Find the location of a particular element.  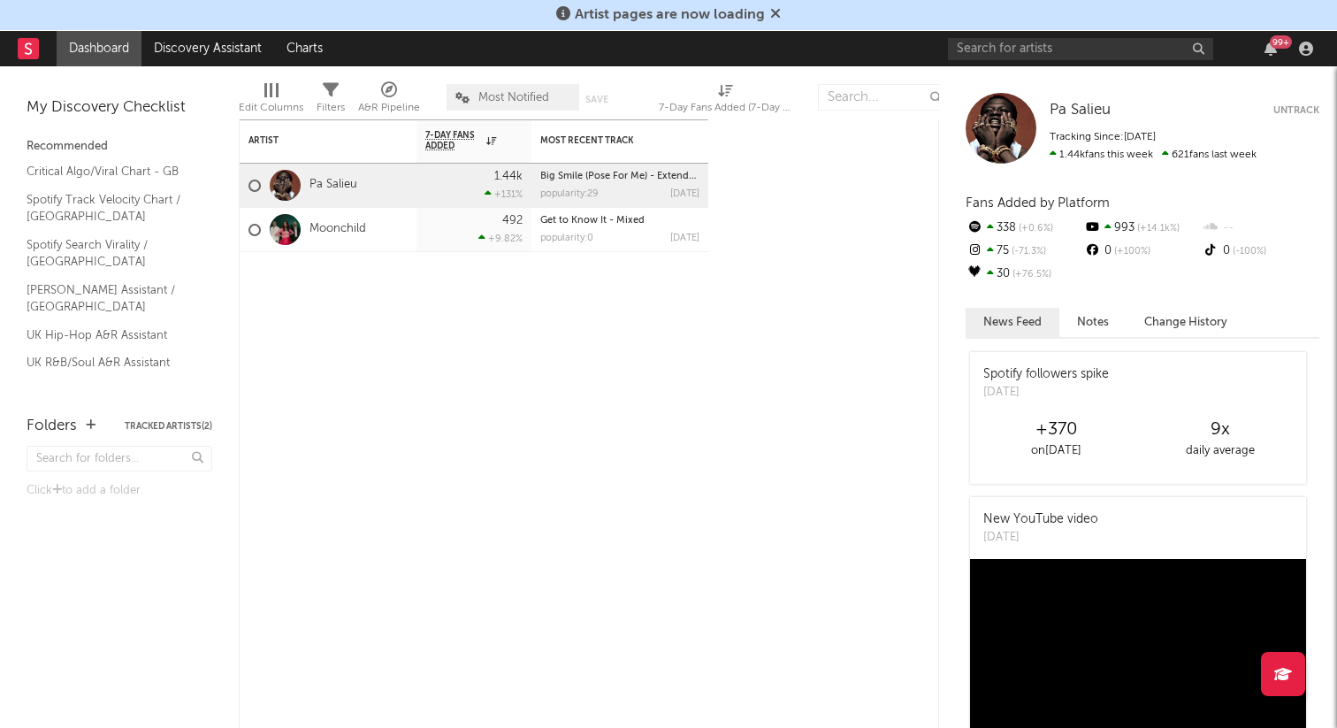

a: Dashboard is located at coordinates (99, 49).